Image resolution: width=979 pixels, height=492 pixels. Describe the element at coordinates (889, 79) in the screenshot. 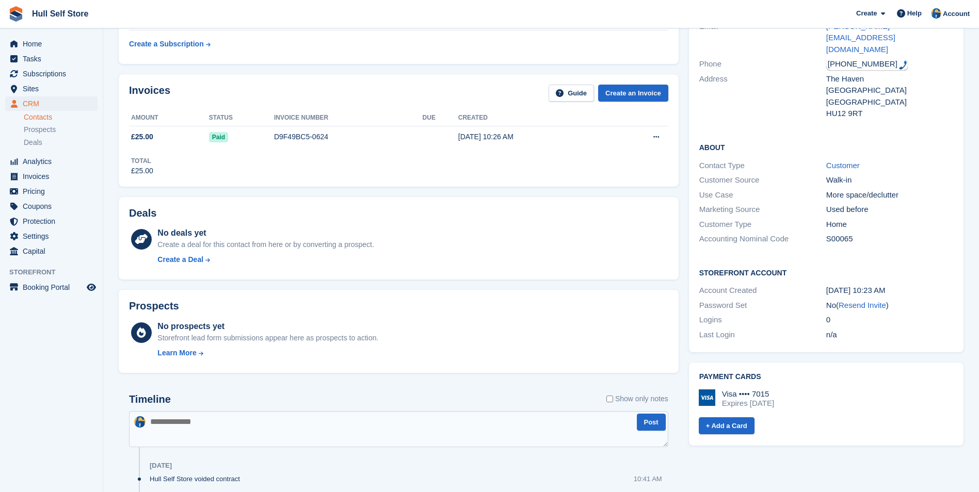

I see `div: The Haven` at that location.